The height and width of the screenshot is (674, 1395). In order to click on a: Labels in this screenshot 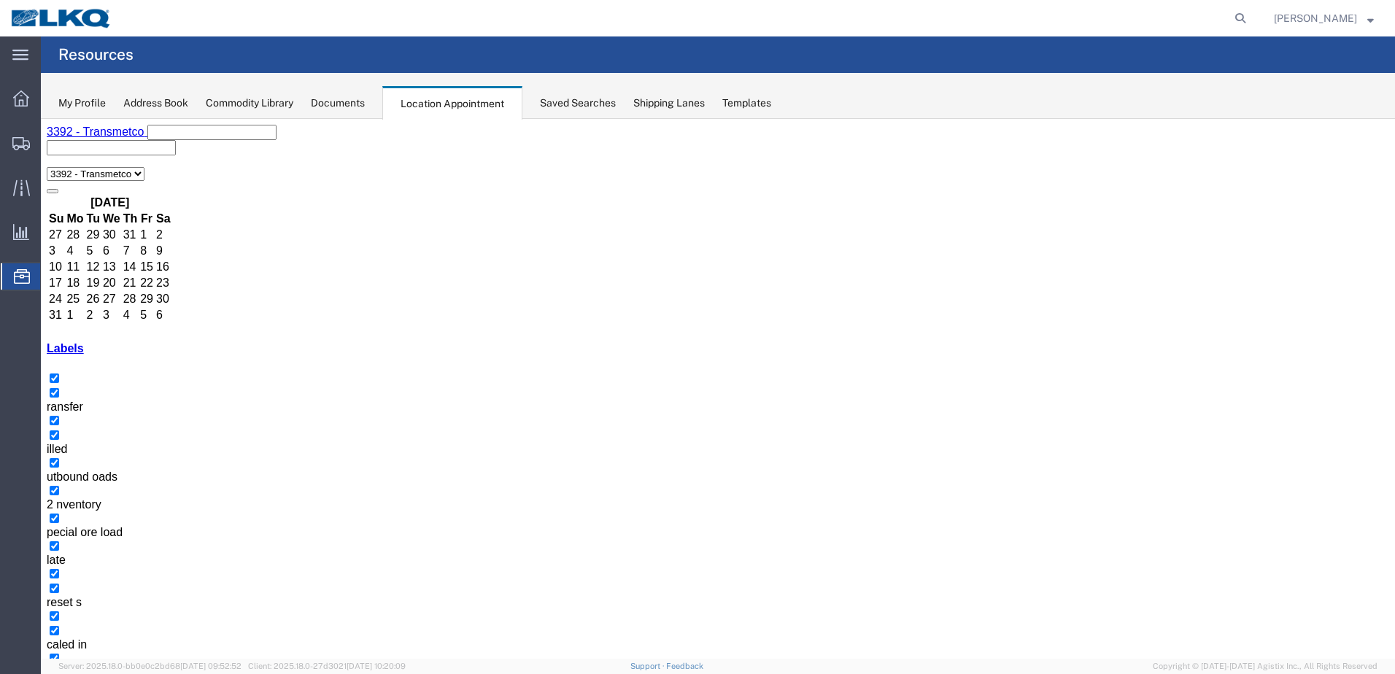, I will do `click(24, 229)`.